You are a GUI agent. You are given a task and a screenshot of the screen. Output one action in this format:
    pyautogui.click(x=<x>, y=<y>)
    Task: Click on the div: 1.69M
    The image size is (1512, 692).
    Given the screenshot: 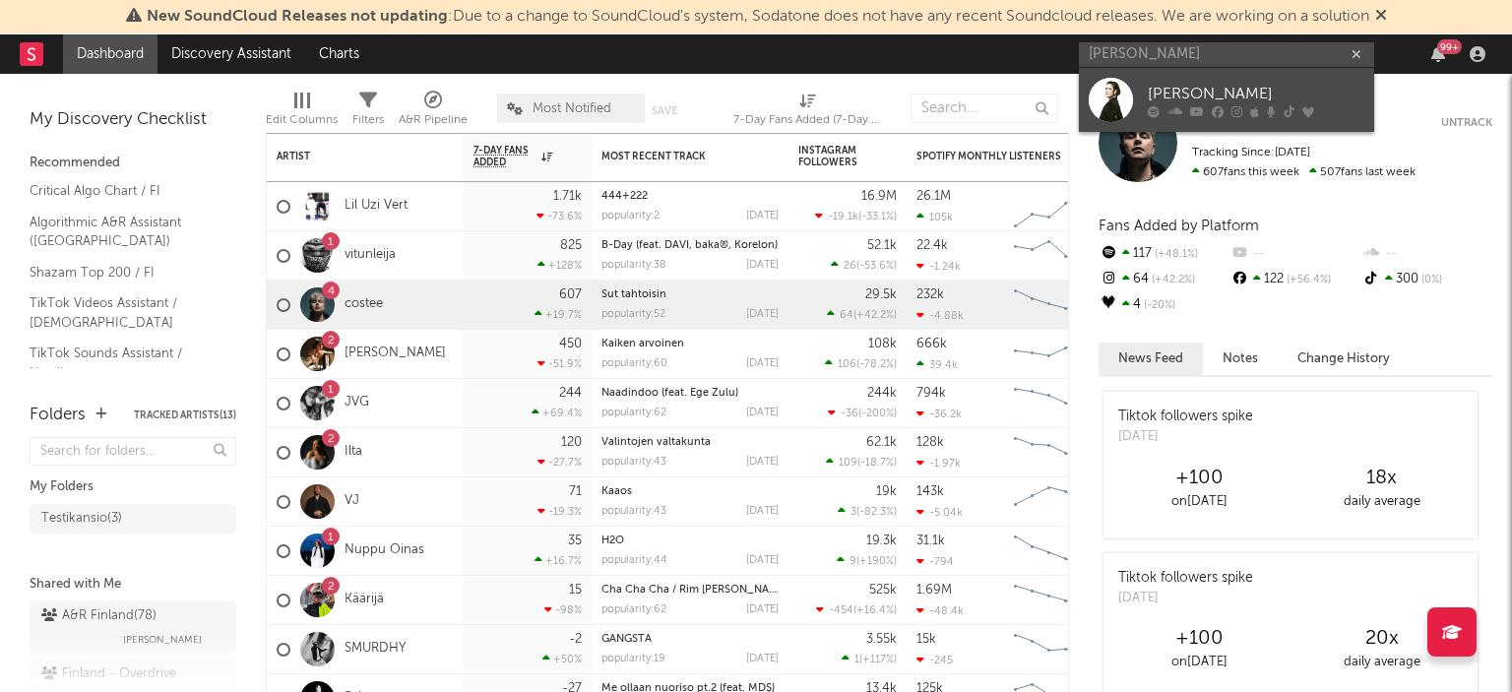 What is the action you would take?
    pyautogui.click(x=934, y=590)
    